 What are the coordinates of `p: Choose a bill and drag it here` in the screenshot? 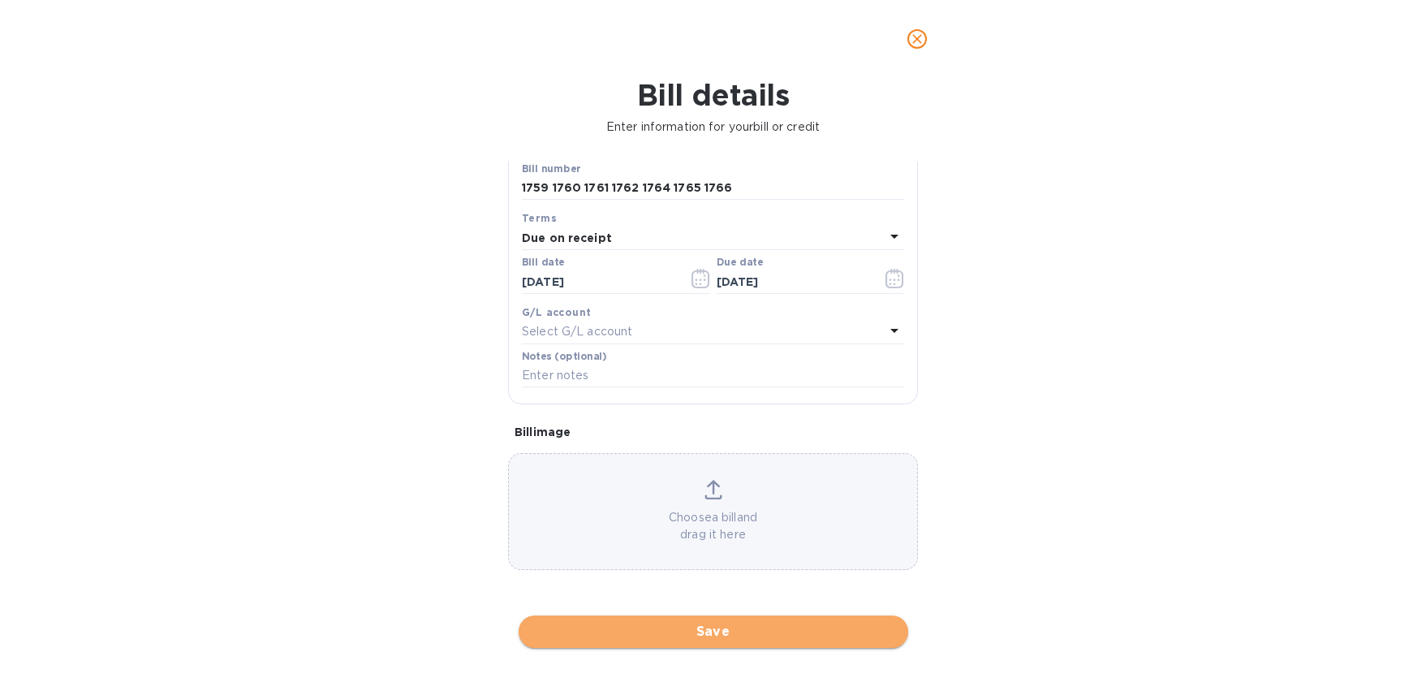 It's located at (712, 526).